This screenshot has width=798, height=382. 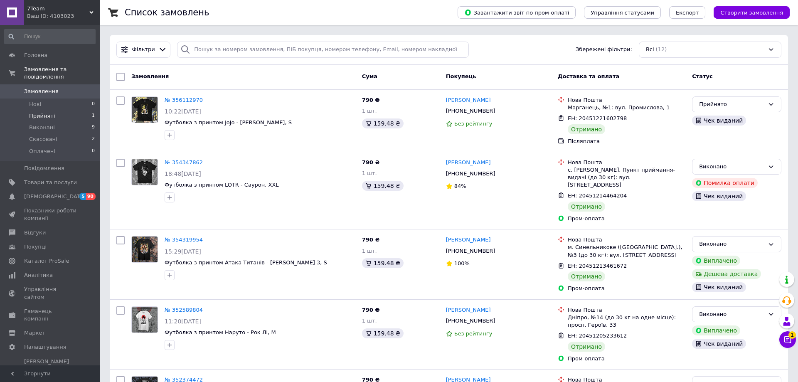 What do you see at coordinates (47, 261) in the screenshot?
I see `span: Каталог ProSale` at bounding box center [47, 261].